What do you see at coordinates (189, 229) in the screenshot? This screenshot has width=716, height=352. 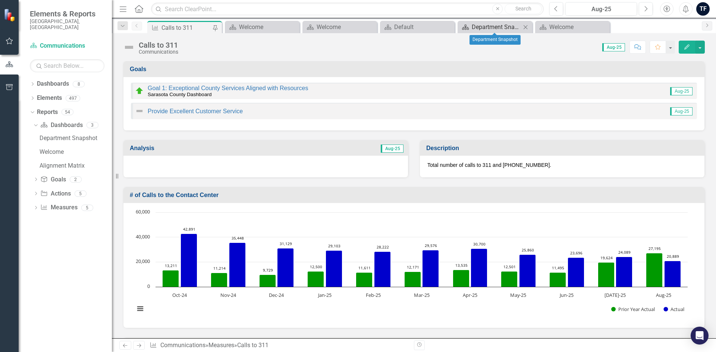 I see `text: 42,891` at bounding box center [189, 229].